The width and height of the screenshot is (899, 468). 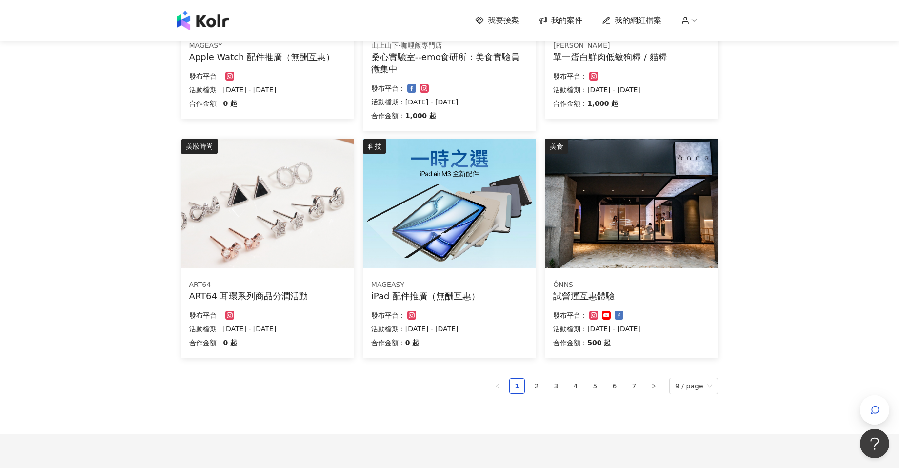 What do you see at coordinates (654, 386) in the screenshot?
I see `span: right` at bounding box center [654, 386].